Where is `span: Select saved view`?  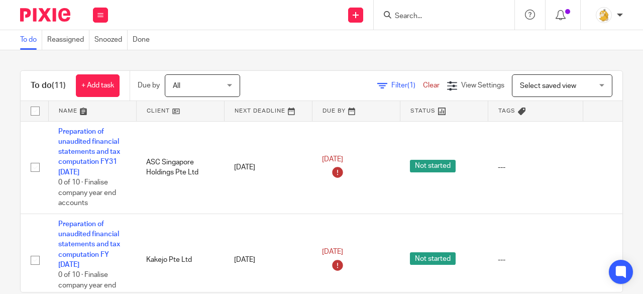 span: Select saved view is located at coordinates (548, 86).